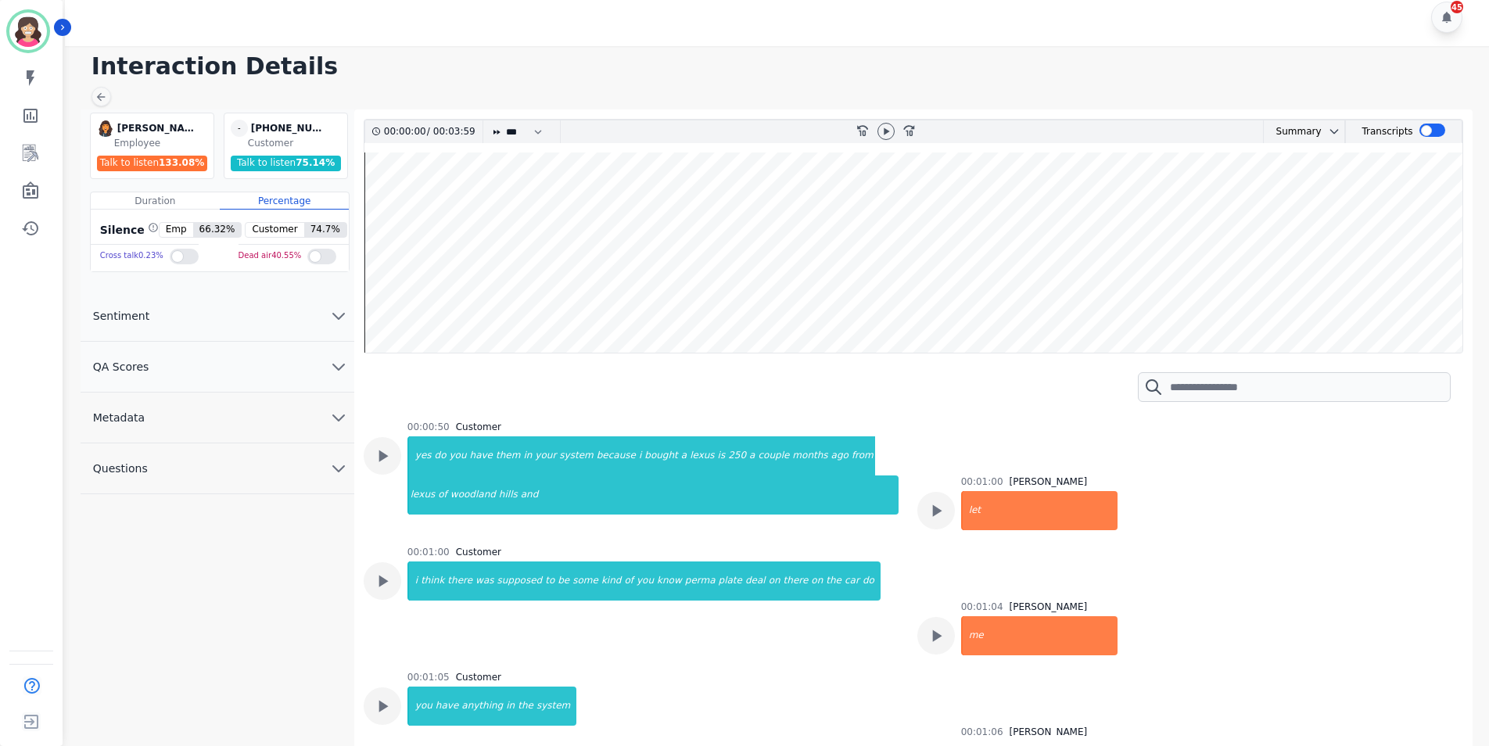  I want to click on span: QA Scores, so click(121, 367).